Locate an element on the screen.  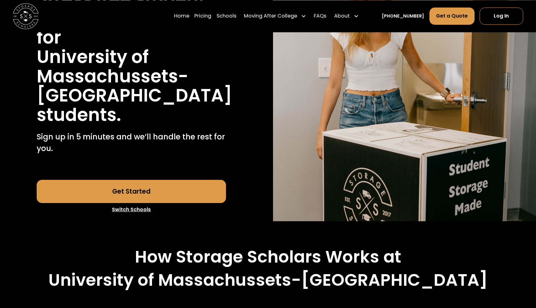
a: home is located at coordinates (26, 16).